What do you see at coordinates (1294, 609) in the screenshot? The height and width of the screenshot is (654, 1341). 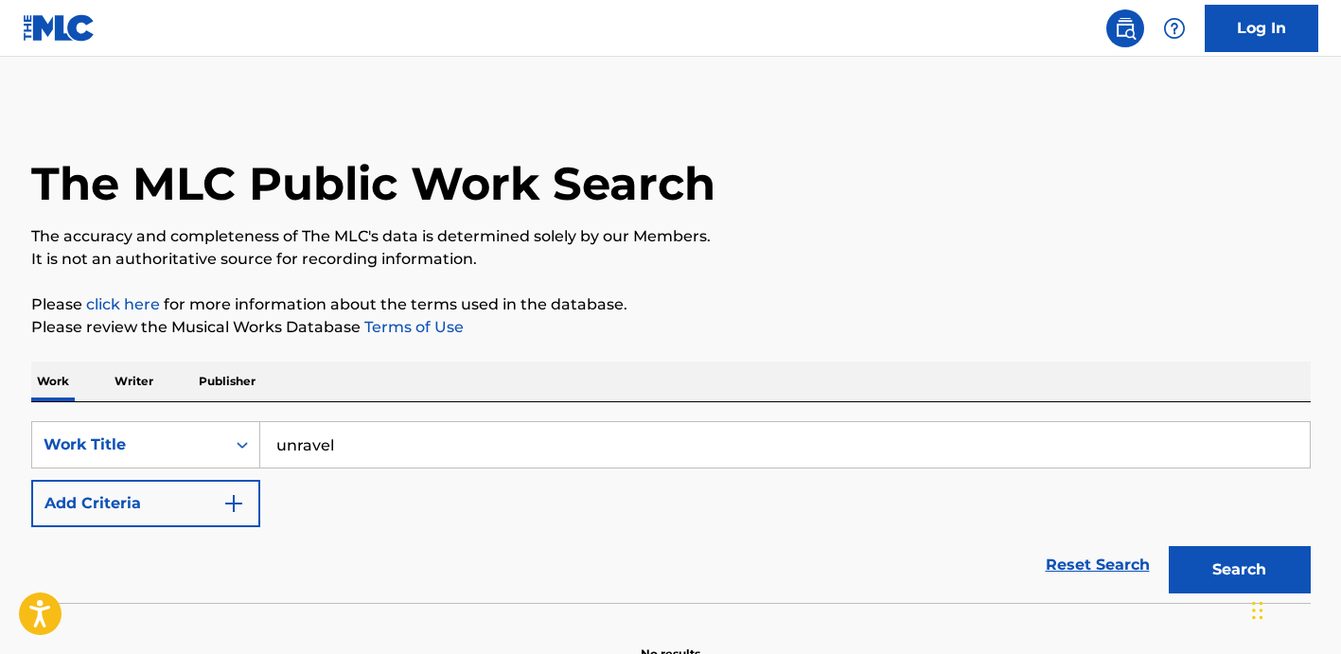 I see `div: Chat Widget` at bounding box center [1294, 609].